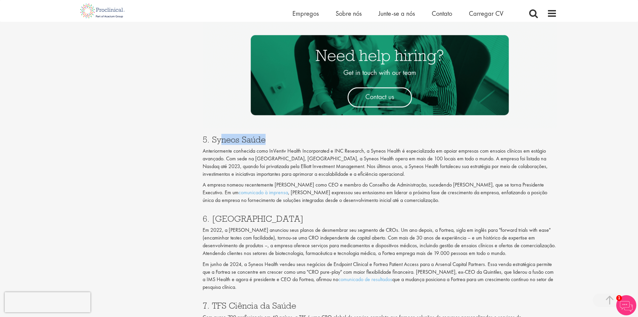 The width and height of the screenshot is (638, 317). What do you see at coordinates (249, 305) in the screenshot?
I see `font: 7. TFS Ciência da Saúde` at bounding box center [249, 305].